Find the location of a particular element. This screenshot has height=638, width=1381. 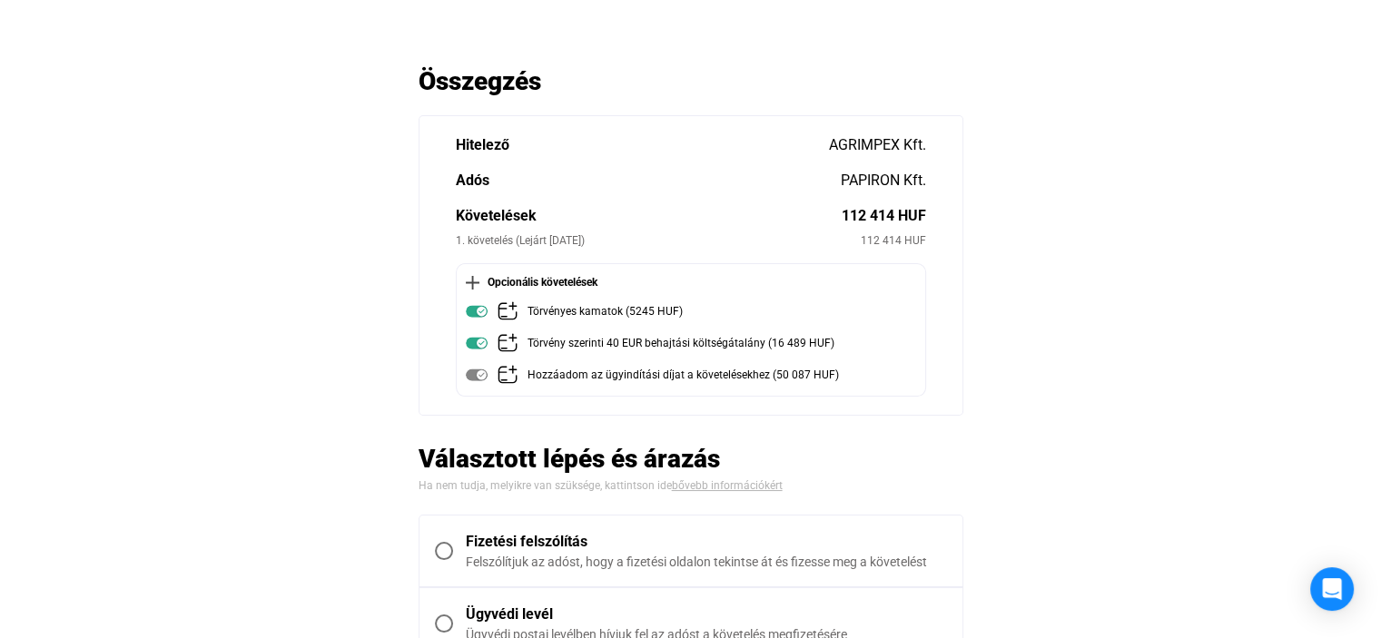

div: PAPIRON Kft. is located at coordinates (883, 181).